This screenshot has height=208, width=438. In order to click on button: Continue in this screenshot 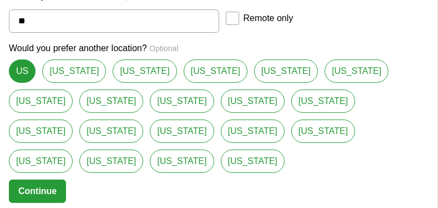, I will do `click(37, 191)`.